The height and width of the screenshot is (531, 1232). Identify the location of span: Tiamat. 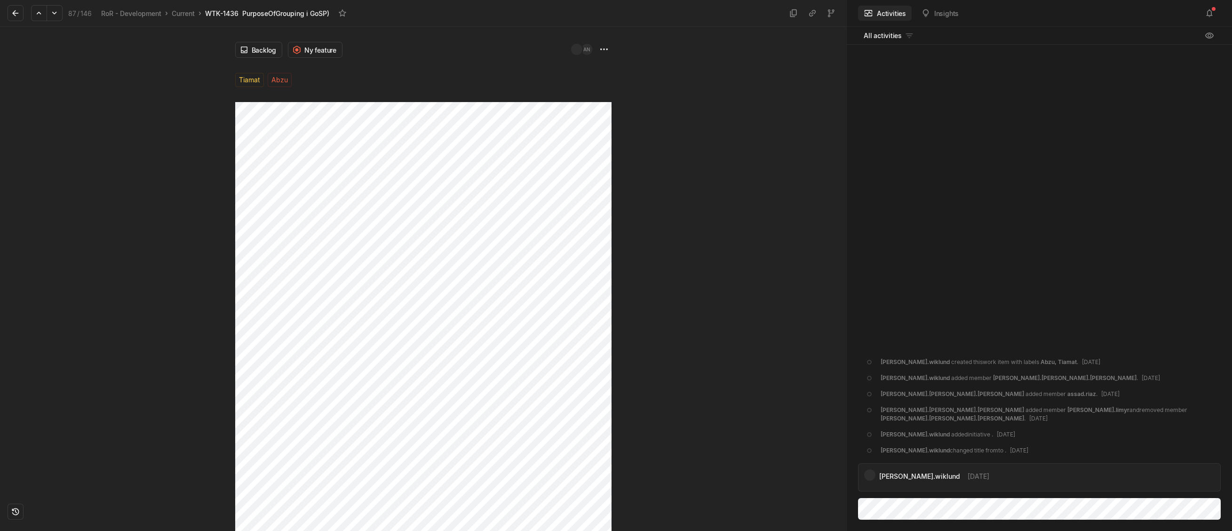
(249, 80).